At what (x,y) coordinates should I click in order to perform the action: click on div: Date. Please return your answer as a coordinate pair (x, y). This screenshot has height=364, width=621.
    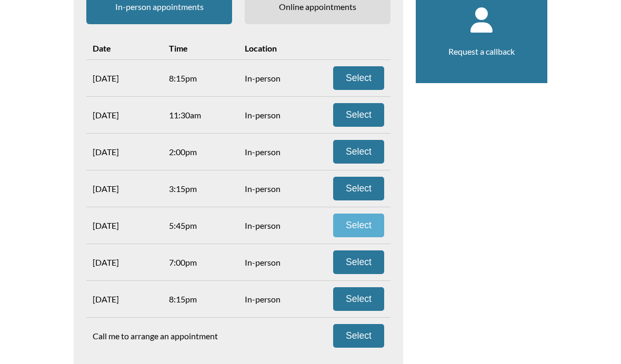
    Looking at the image, I should click on (124, 48).